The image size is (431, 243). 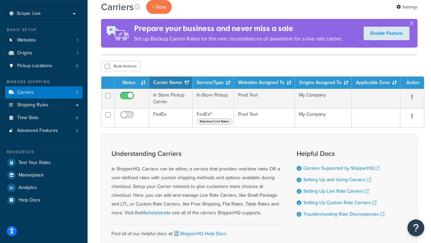 I want to click on button: Open Resource Center, so click(x=416, y=227).